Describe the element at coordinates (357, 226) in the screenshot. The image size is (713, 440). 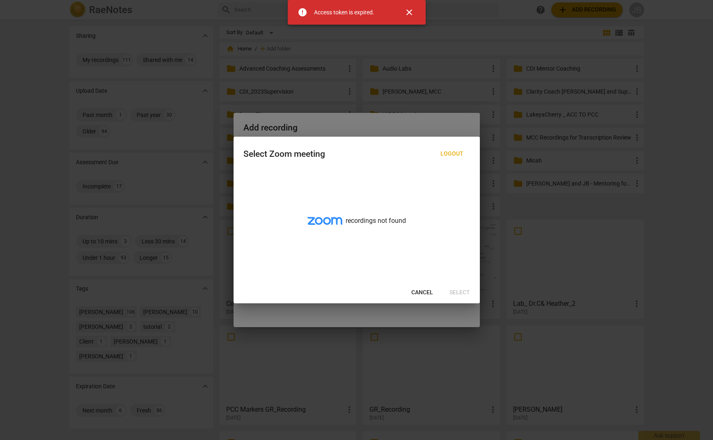
I see `div: recordings not found` at that location.